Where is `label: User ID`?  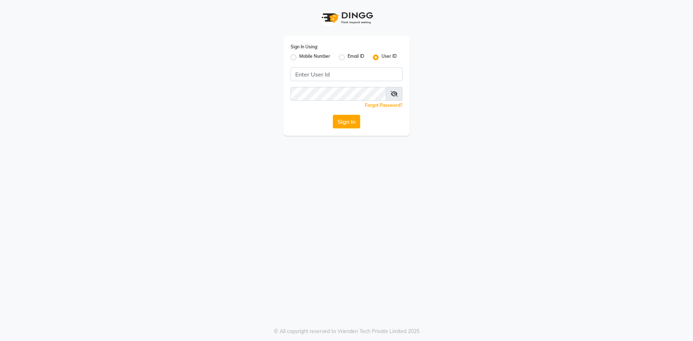 label: User ID is located at coordinates (389, 57).